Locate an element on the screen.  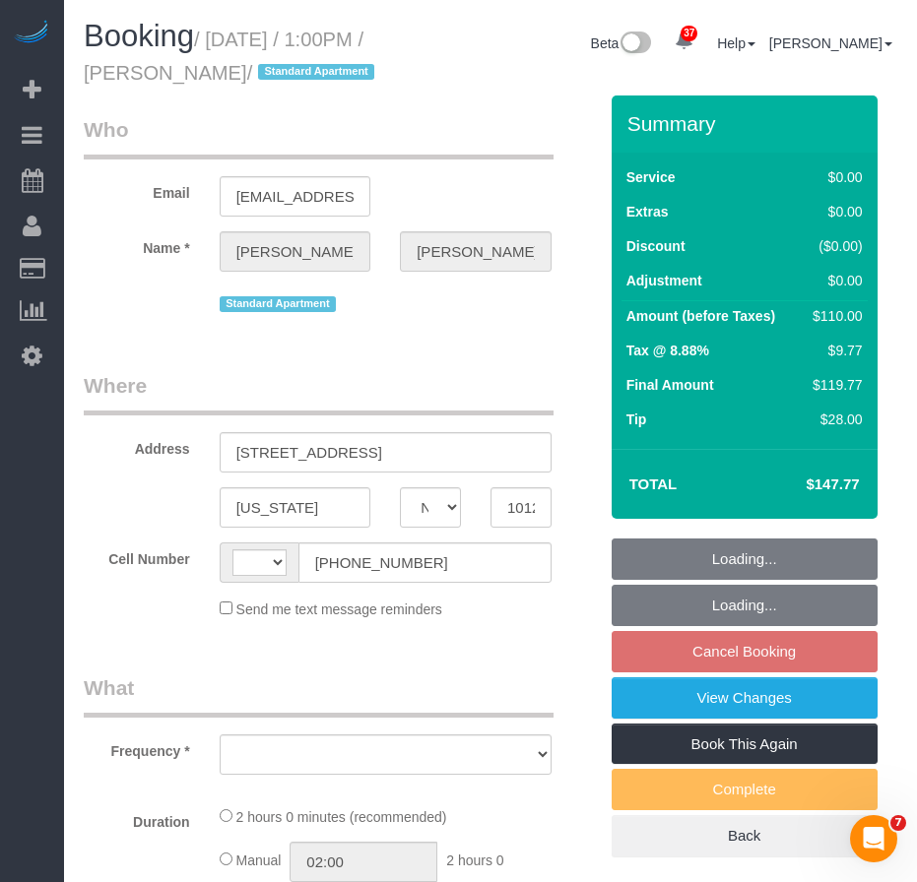
a: Help is located at coordinates (736, 43).